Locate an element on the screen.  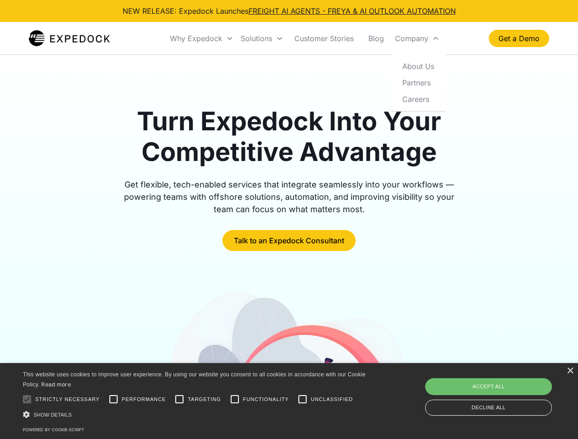
a: Customer Stories is located at coordinates (324, 38).